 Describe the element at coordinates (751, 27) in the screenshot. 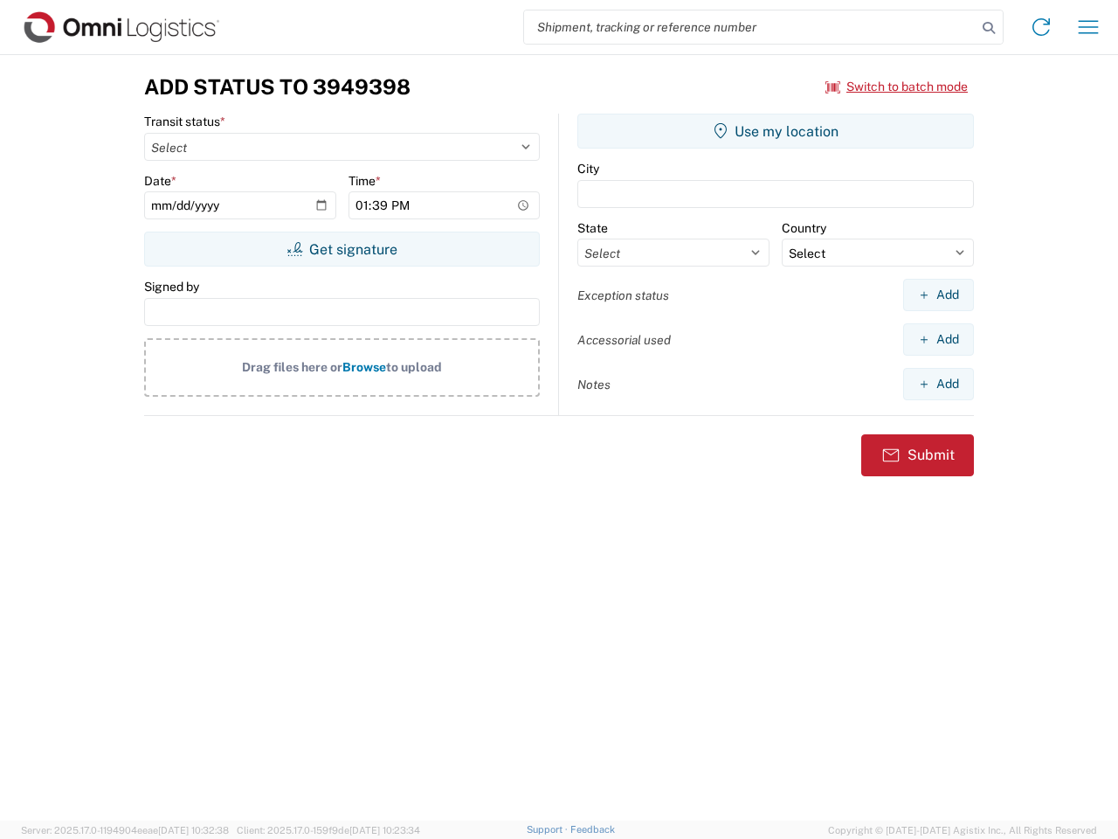

I see `input: Shipment, tracking or reference number` at that location.